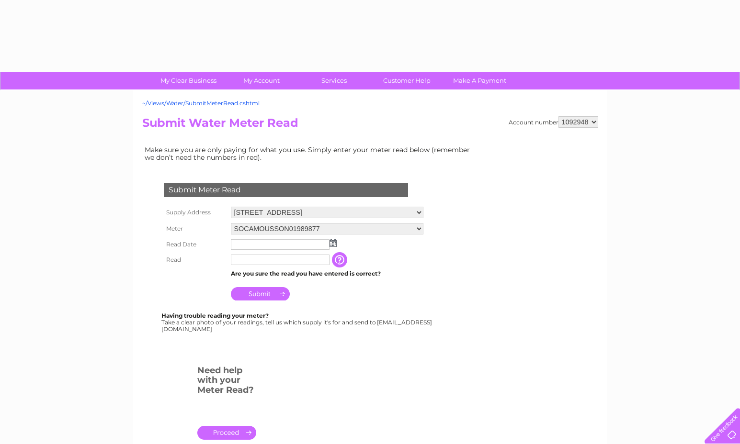 The width and height of the screenshot is (740, 444). Describe the element at coordinates (370, 125) in the screenshot. I see `h2: Submit Water Meter Read` at that location.